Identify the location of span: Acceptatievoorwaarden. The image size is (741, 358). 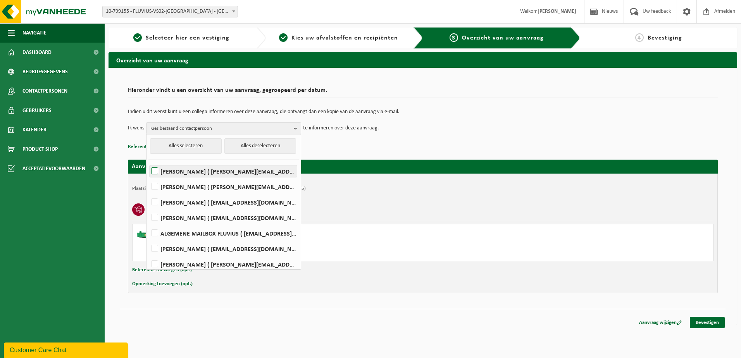
(54, 169).